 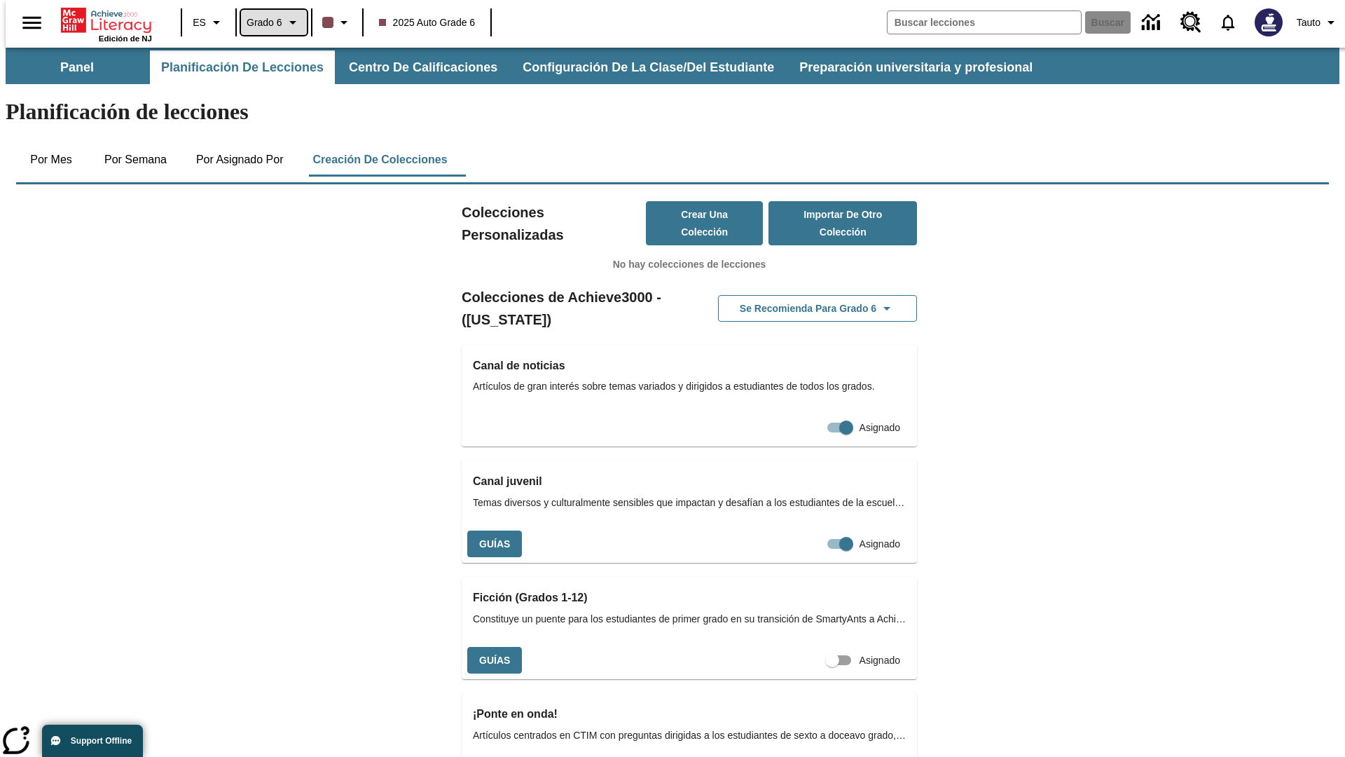 What do you see at coordinates (689, 735) in the screenshot?
I see `span: Artículos centrados en CTIM con preguntas dirigidas a los estudiantes de sexto a doceavo grado, q...` at bounding box center [689, 735].